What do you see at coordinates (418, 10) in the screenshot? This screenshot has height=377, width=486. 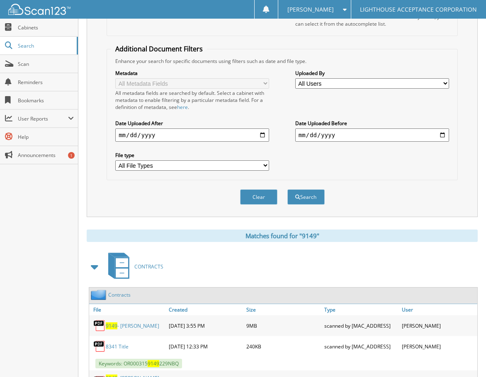 I see `span: LIGHTHOUSE ACCEPTANCE CORPORATION` at bounding box center [418, 10].